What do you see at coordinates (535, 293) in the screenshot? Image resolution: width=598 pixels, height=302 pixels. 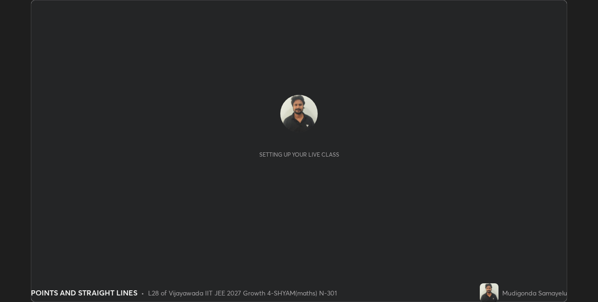 I see `div: Mudigonda Samayelu` at bounding box center [535, 293].